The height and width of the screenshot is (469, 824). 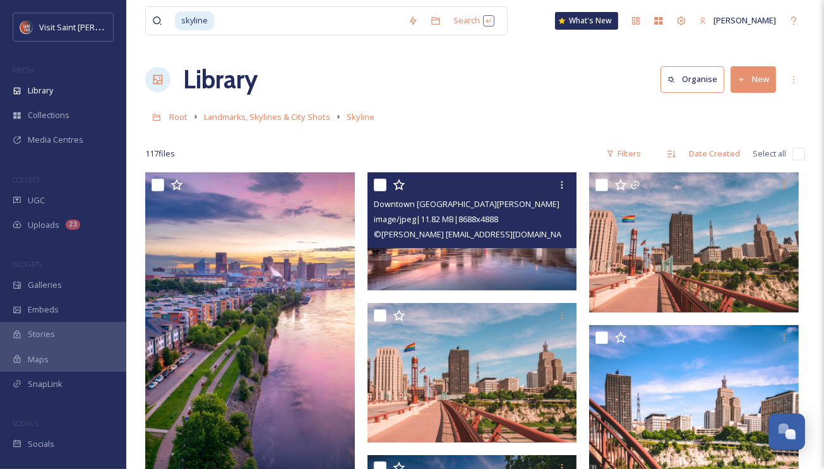 I want to click on span: Stories, so click(x=41, y=334).